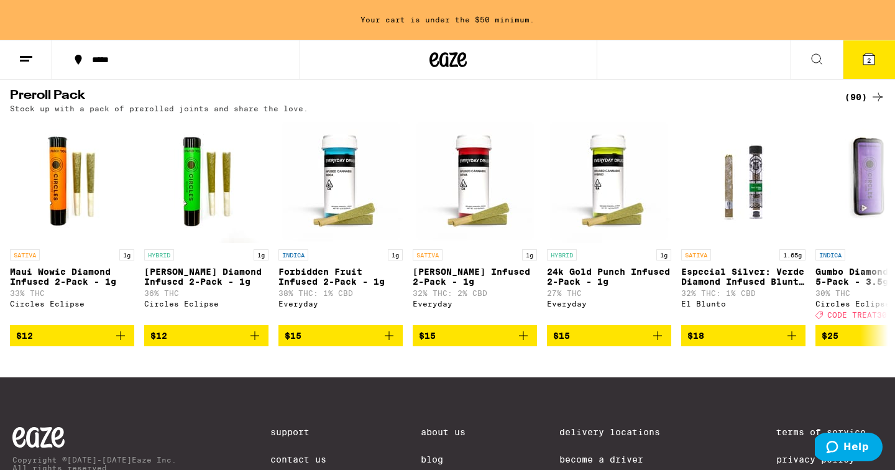 The image size is (895, 470). Describe the element at coordinates (744, 293) in the screenshot. I see `p: 32% THC: 1% CBD` at that location.